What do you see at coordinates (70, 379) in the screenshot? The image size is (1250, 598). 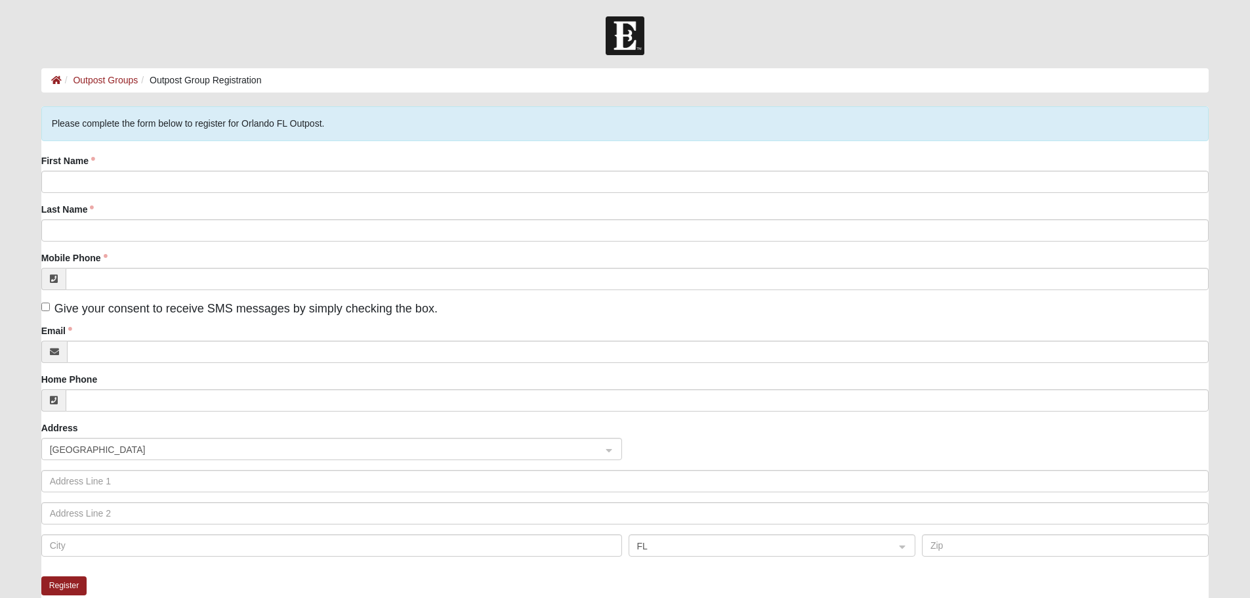 I see `label: Home Phone` at bounding box center [70, 379].